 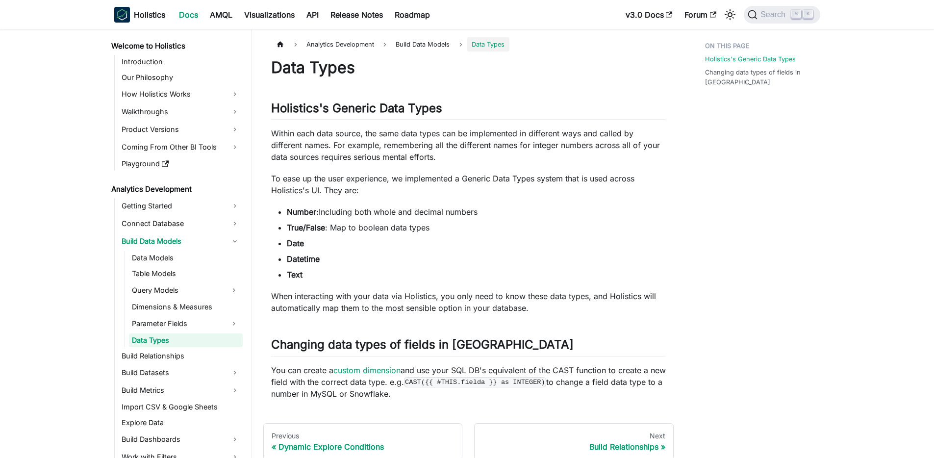 I want to click on span: Data Types, so click(x=488, y=44).